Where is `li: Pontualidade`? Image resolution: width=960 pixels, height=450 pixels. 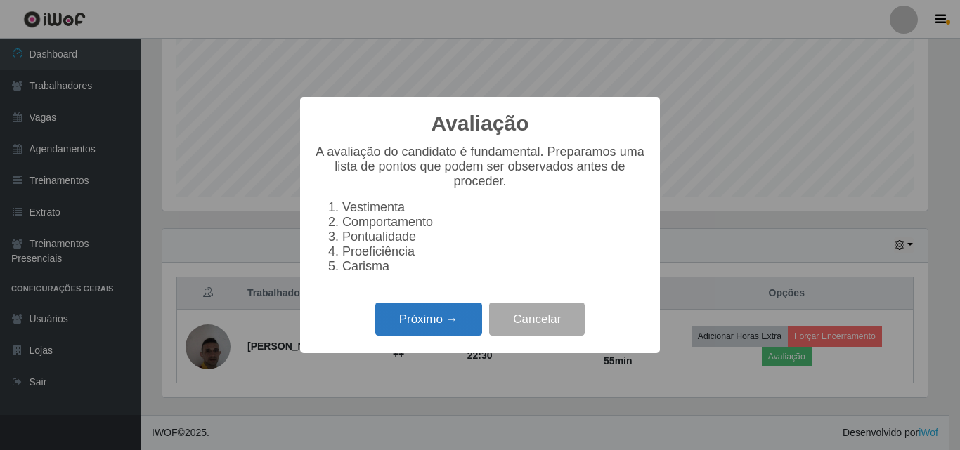 li: Pontualidade is located at coordinates (494, 237).